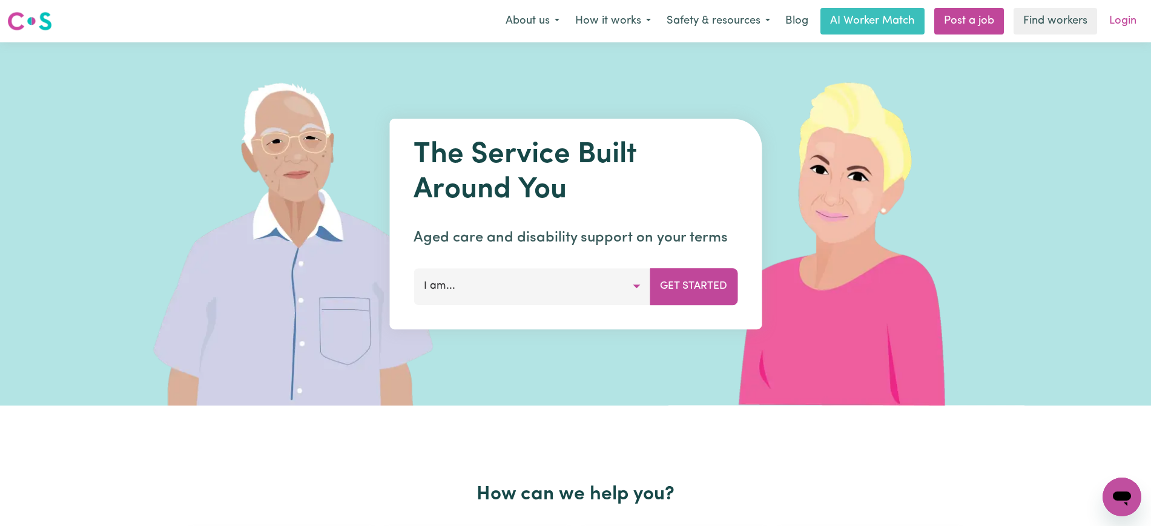  Describe the element at coordinates (969, 21) in the screenshot. I see `a: Post a job` at that location.